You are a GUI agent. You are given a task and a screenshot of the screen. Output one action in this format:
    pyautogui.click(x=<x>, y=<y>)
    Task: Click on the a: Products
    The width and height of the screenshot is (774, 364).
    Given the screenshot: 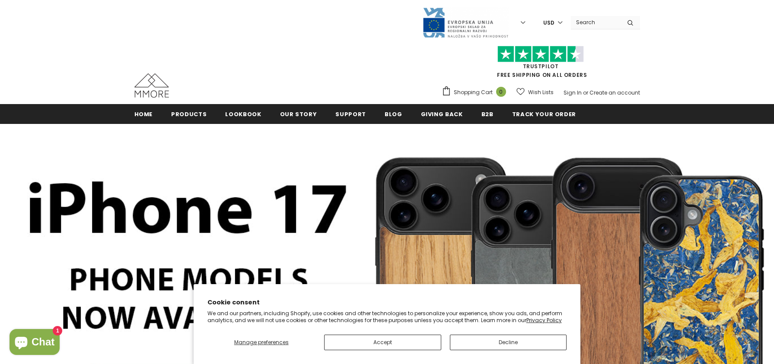 What is the action you would take?
    pyautogui.click(x=189, y=114)
    